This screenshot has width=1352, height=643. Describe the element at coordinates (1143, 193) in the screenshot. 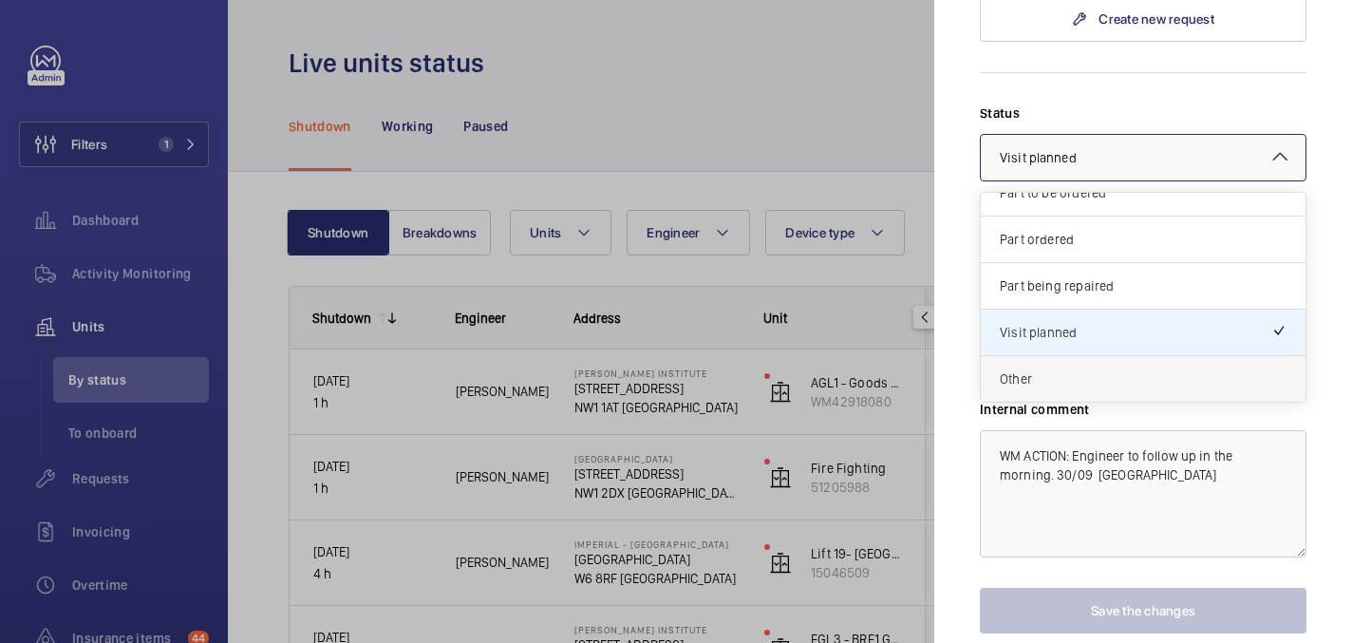

I see `span: Part to be ordered` at that location.